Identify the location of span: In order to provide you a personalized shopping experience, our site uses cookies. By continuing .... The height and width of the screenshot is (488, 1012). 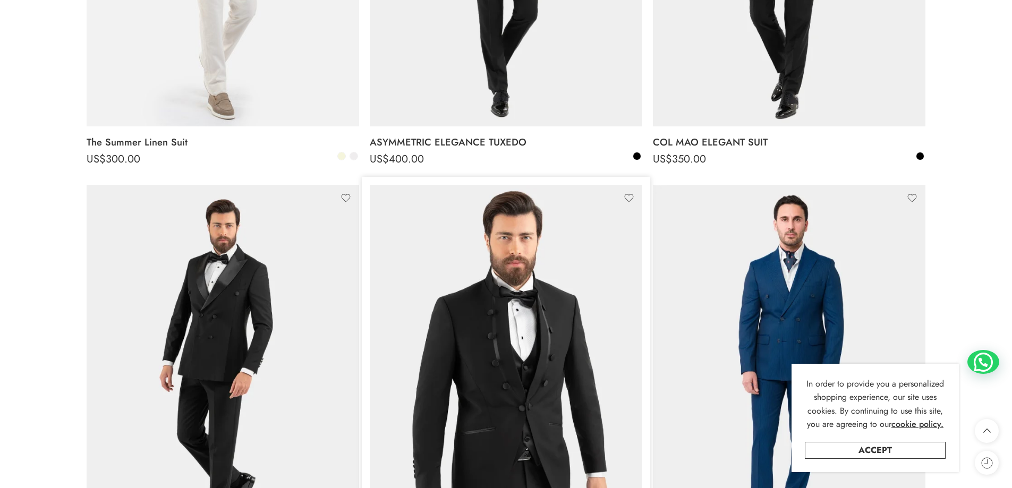
(875, 404).